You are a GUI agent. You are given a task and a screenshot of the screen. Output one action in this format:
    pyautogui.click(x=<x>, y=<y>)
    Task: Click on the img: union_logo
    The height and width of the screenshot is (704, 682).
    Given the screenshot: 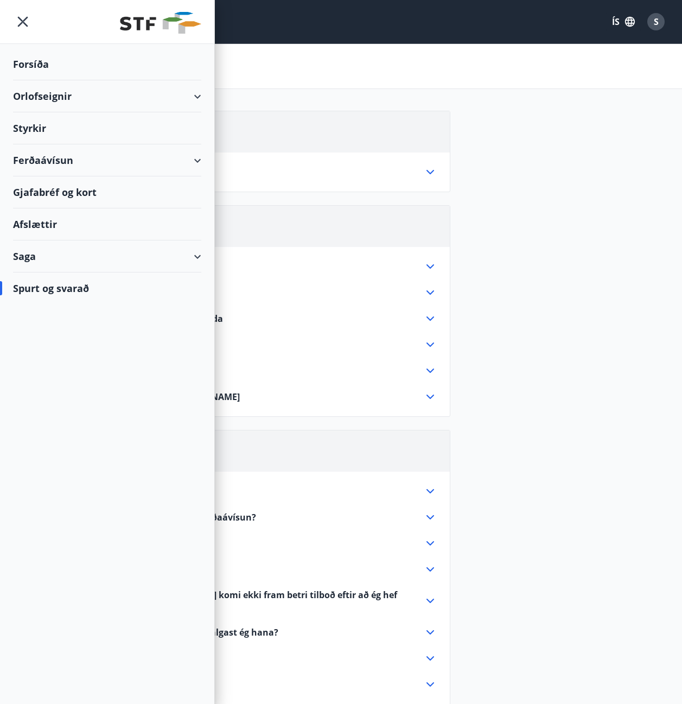 What is the action you would take?
    pyautogui.click(x=161, y=23)
    